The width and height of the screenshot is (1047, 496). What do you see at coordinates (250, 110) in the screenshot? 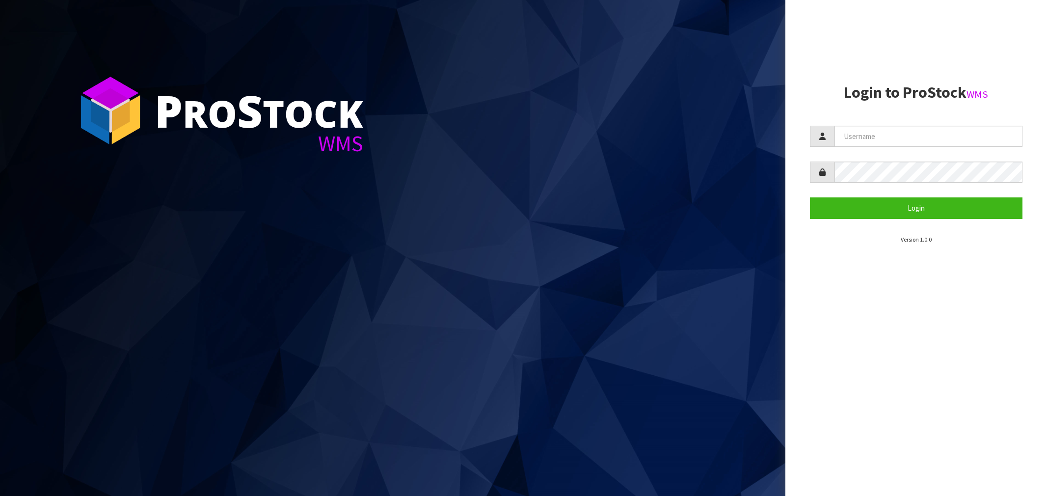
I see `span: S` at bounding box center [250, 110].